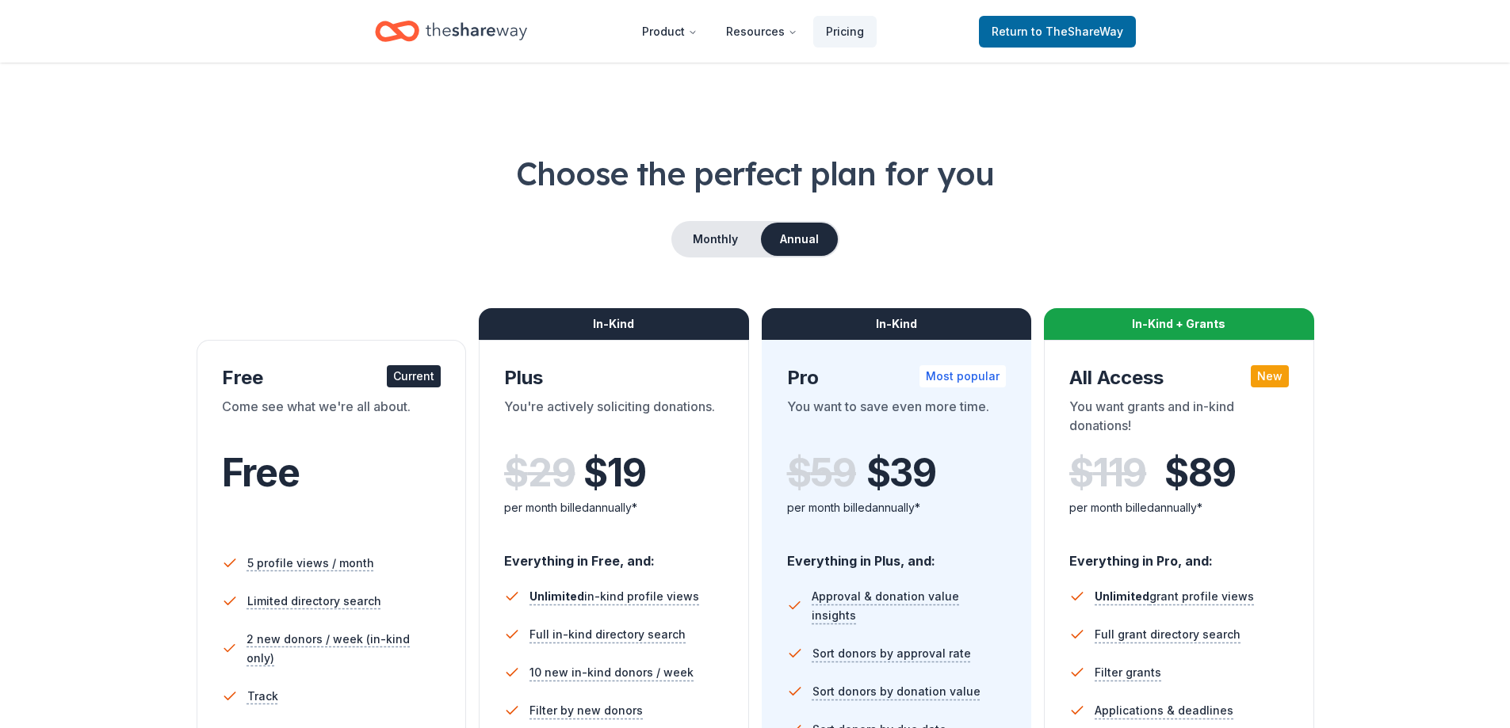 Image resolution: width=1510 pixels, height=728 pixels. I want to click on span: to TheShareWay, so click(1077, 31).